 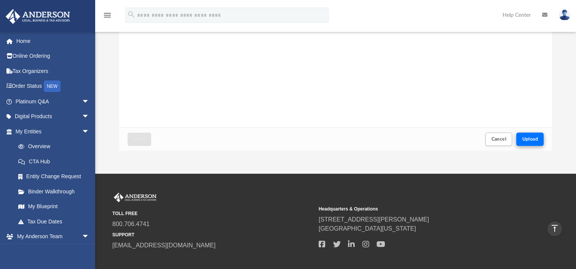 I want to click on button: Upload, so click(x=530, y=139).